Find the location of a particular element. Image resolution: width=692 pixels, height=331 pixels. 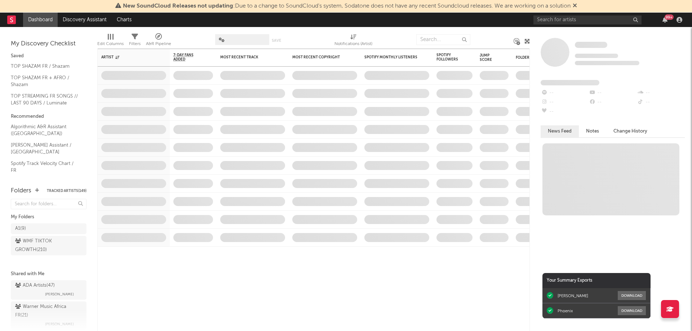

div: Your Summary Exports is located at coordinates (596, 281).